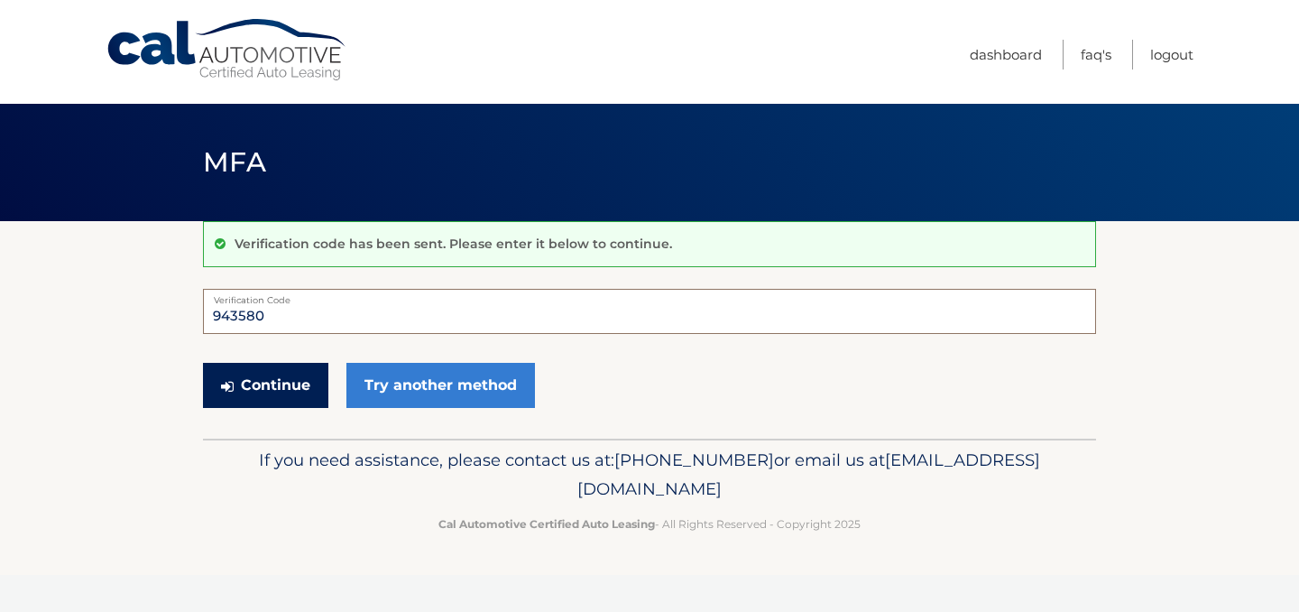  What do you see at coordinates (649, 523) in the screenshot?
I see `p: - All Rights Reserved - Copyright 2025` at bounding box center [649, 523].